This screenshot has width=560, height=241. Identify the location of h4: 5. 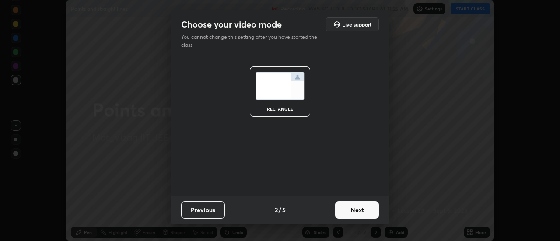
(284, 210).